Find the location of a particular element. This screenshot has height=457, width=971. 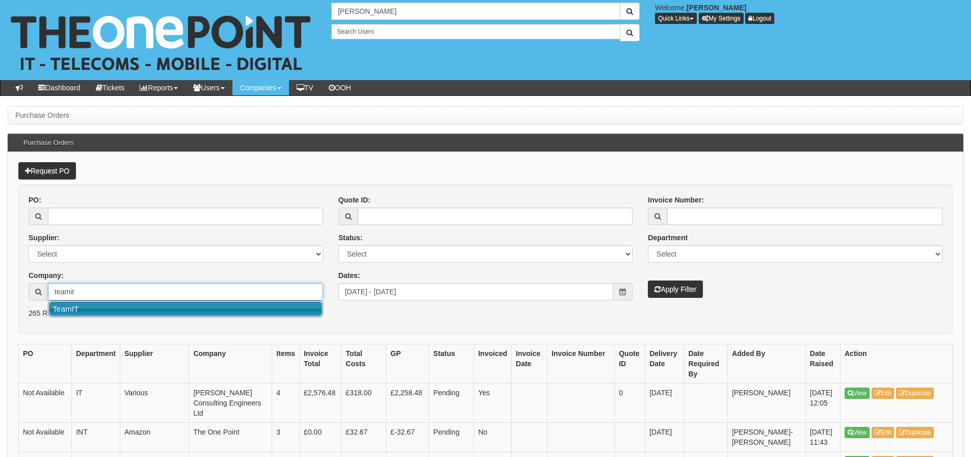

a: Dashboard is located at coordinates (59, 88).